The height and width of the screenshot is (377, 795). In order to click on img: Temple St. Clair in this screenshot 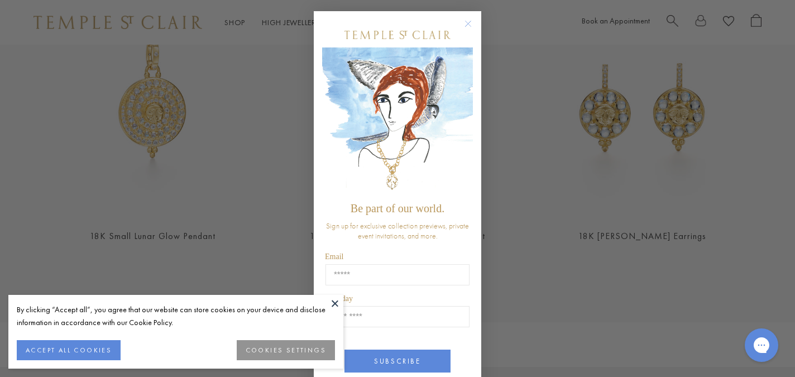, I will do `click(398, 35)`.